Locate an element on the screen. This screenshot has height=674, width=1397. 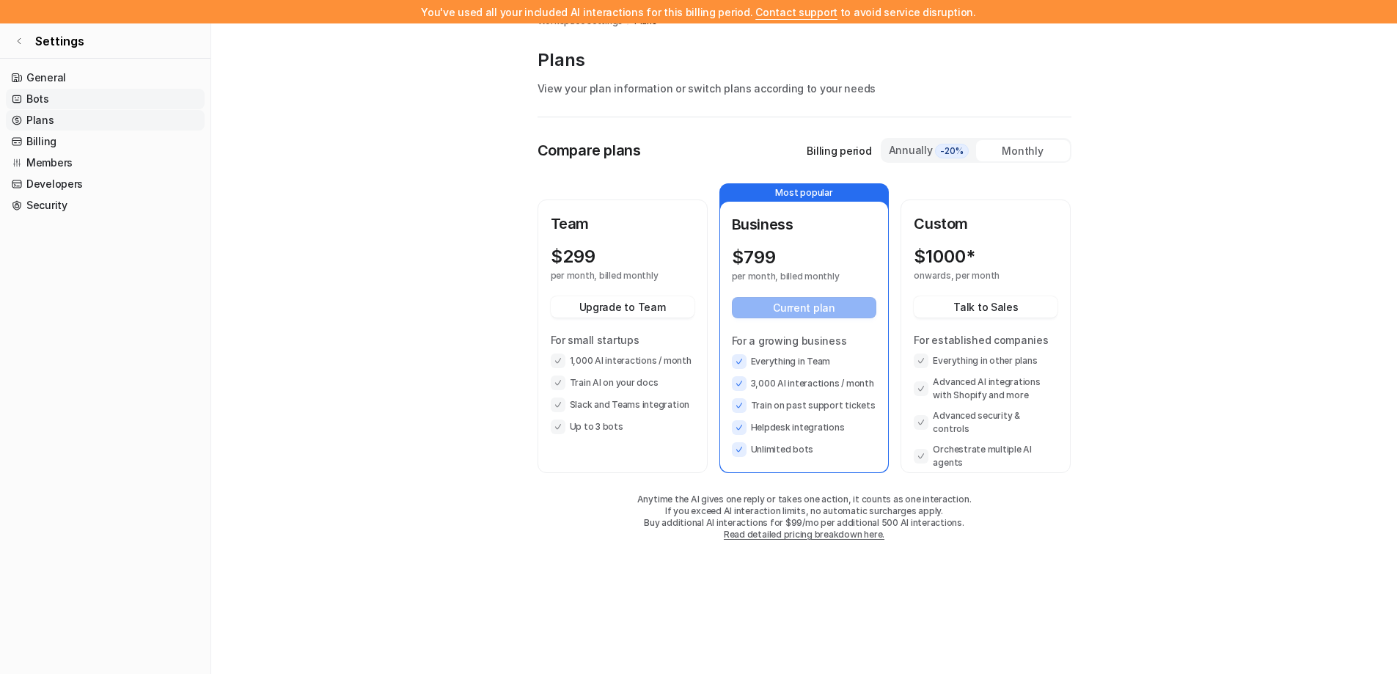
img: Amogh avatar is located at coordinates (37, 229).